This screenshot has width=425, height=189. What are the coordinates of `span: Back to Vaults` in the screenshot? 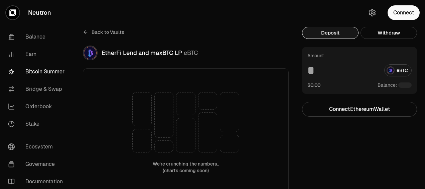 It's located at (108, 32).